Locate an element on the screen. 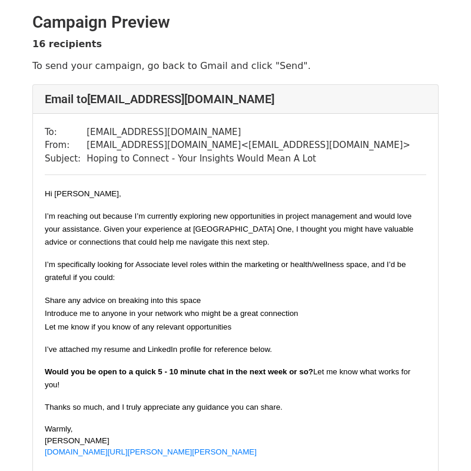 The image size is (471, 471). span: Let me know if you know of any relevant opportunities is located at coordinates (138, 326).